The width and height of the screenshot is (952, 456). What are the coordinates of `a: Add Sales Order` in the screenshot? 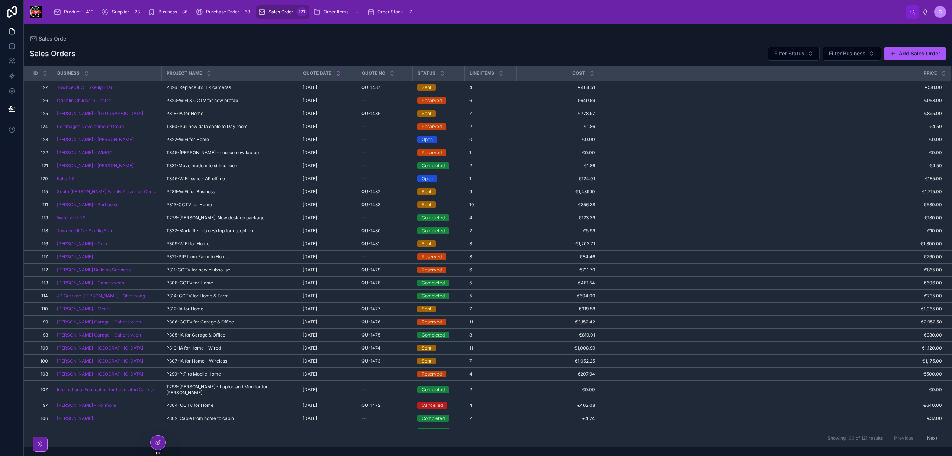 It's located at (915, 54).